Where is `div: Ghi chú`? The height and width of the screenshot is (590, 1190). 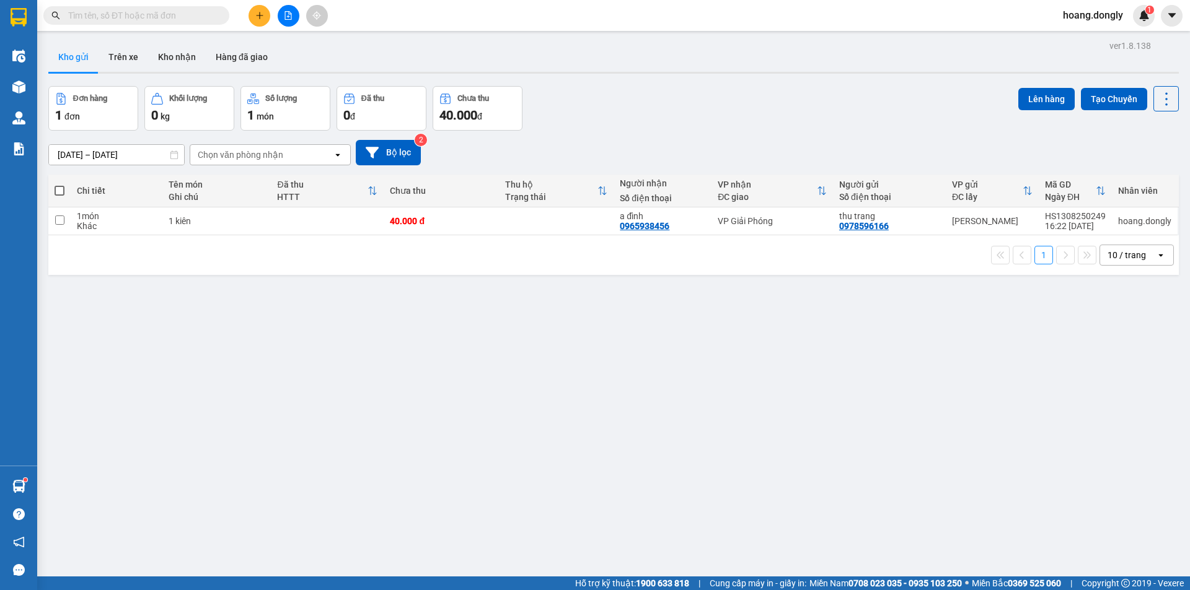
div: Ghi chú is located at coordinates (216, 197).